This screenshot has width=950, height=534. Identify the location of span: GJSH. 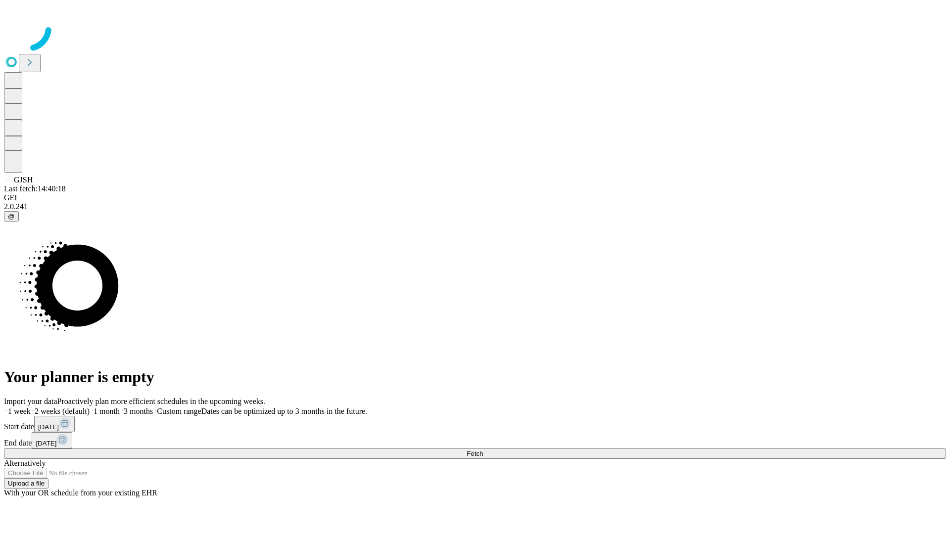
(23, 180).